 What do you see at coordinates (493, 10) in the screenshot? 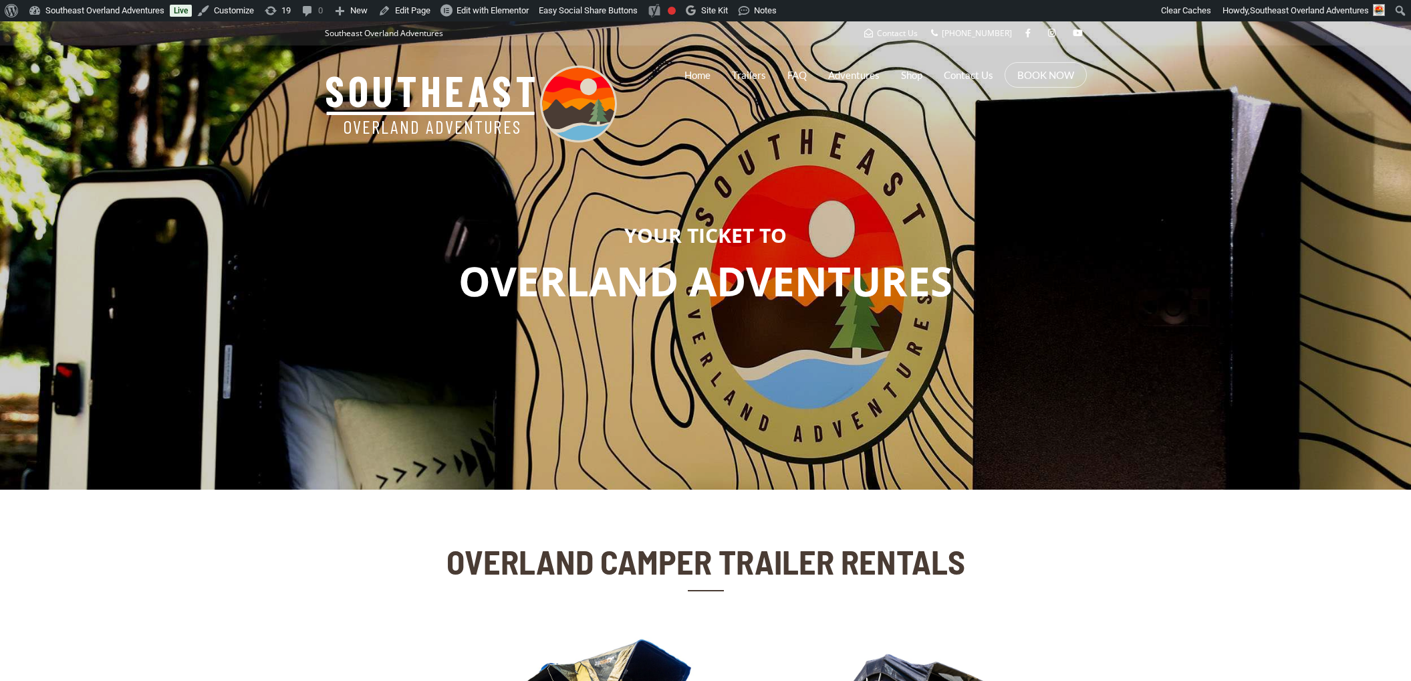
I see `span: Edit with Elementor` at bounding box center [493, 10].